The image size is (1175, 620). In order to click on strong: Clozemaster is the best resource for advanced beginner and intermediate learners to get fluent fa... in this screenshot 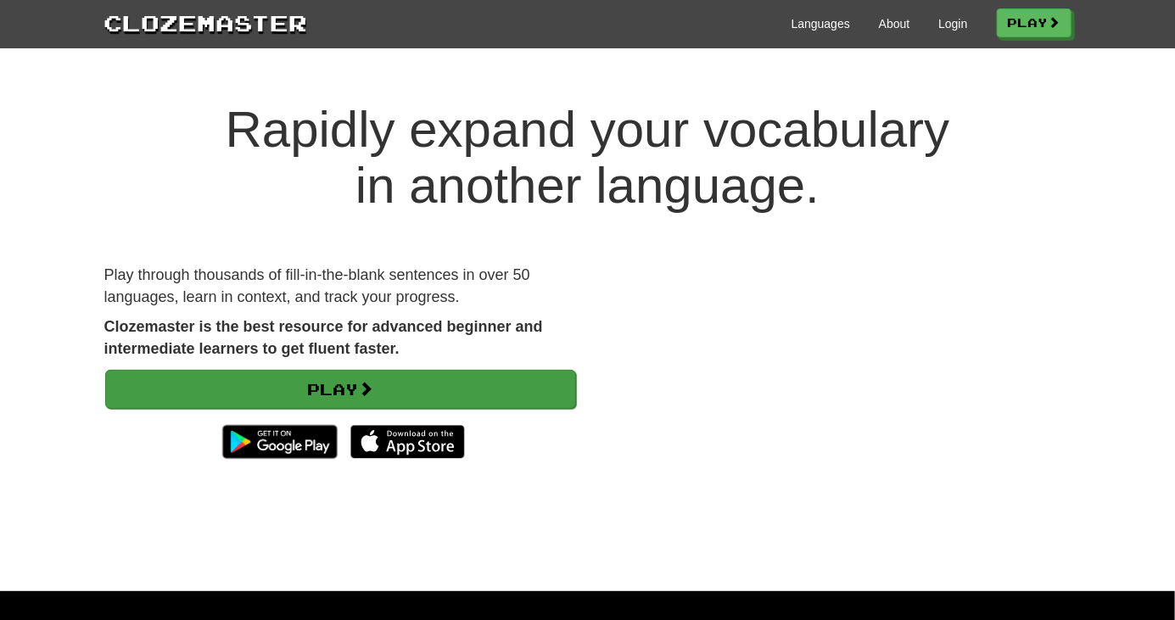, I will do `click(323, 338)`.